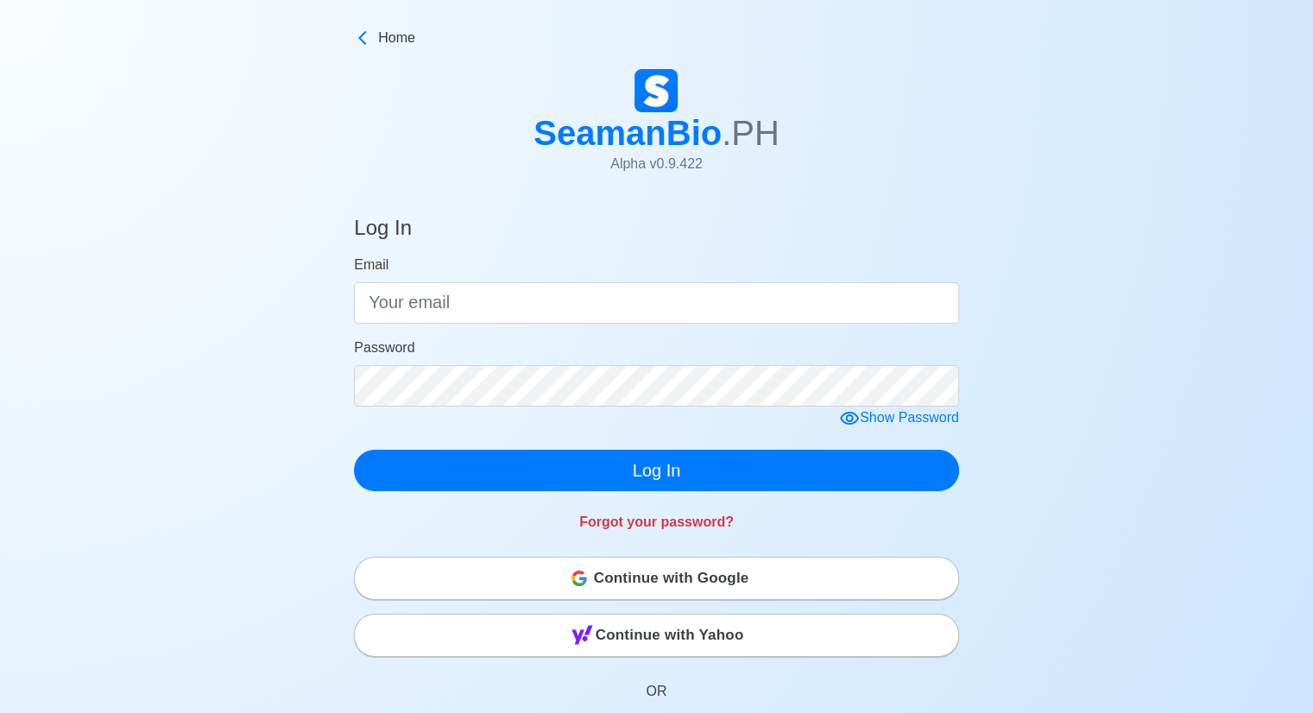 The height and width of the screenshot is (713, 1313). Describe the element at coordinates (656, 635) in the screenshot. I see `button: Continue with Yahoo` at that location.